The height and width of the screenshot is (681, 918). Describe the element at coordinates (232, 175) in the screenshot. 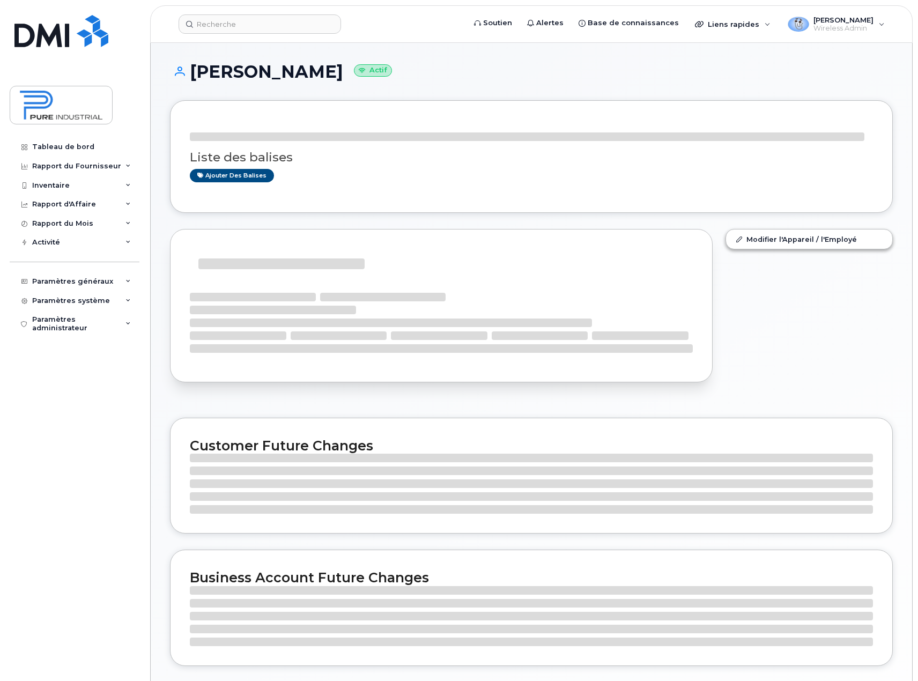

I see `a: Ajouter des balises` at that location.